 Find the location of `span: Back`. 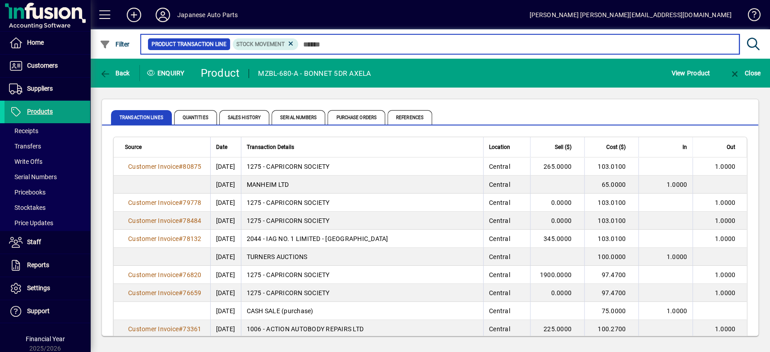

span: Back is located at coordinates (115, 73).